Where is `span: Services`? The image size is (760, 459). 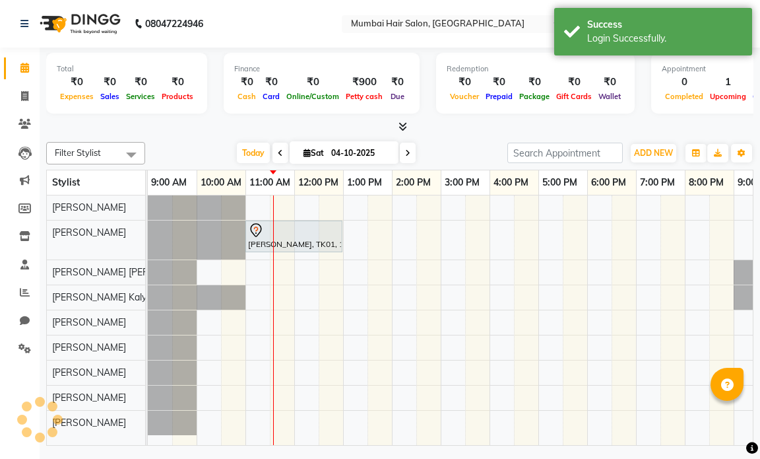 span: Services is located at coordinates (141, 96).